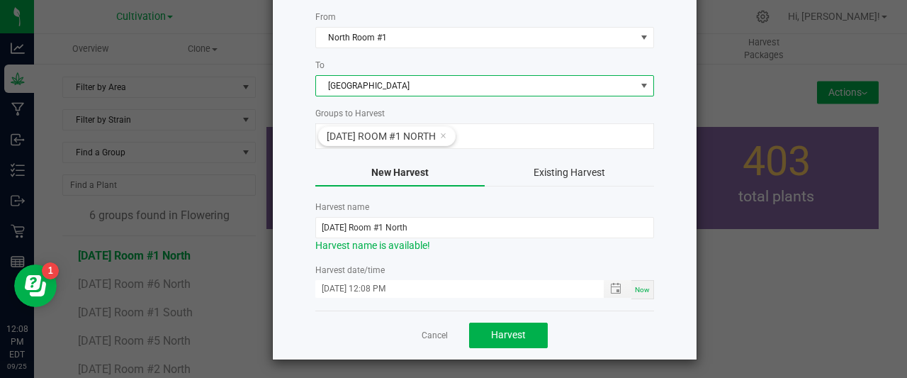 This screenshot has width=907, height=378. What do you see at coordinates (508, 335) in the screenshot?
I see `button: Harvest` at bounding box center [508, 335].